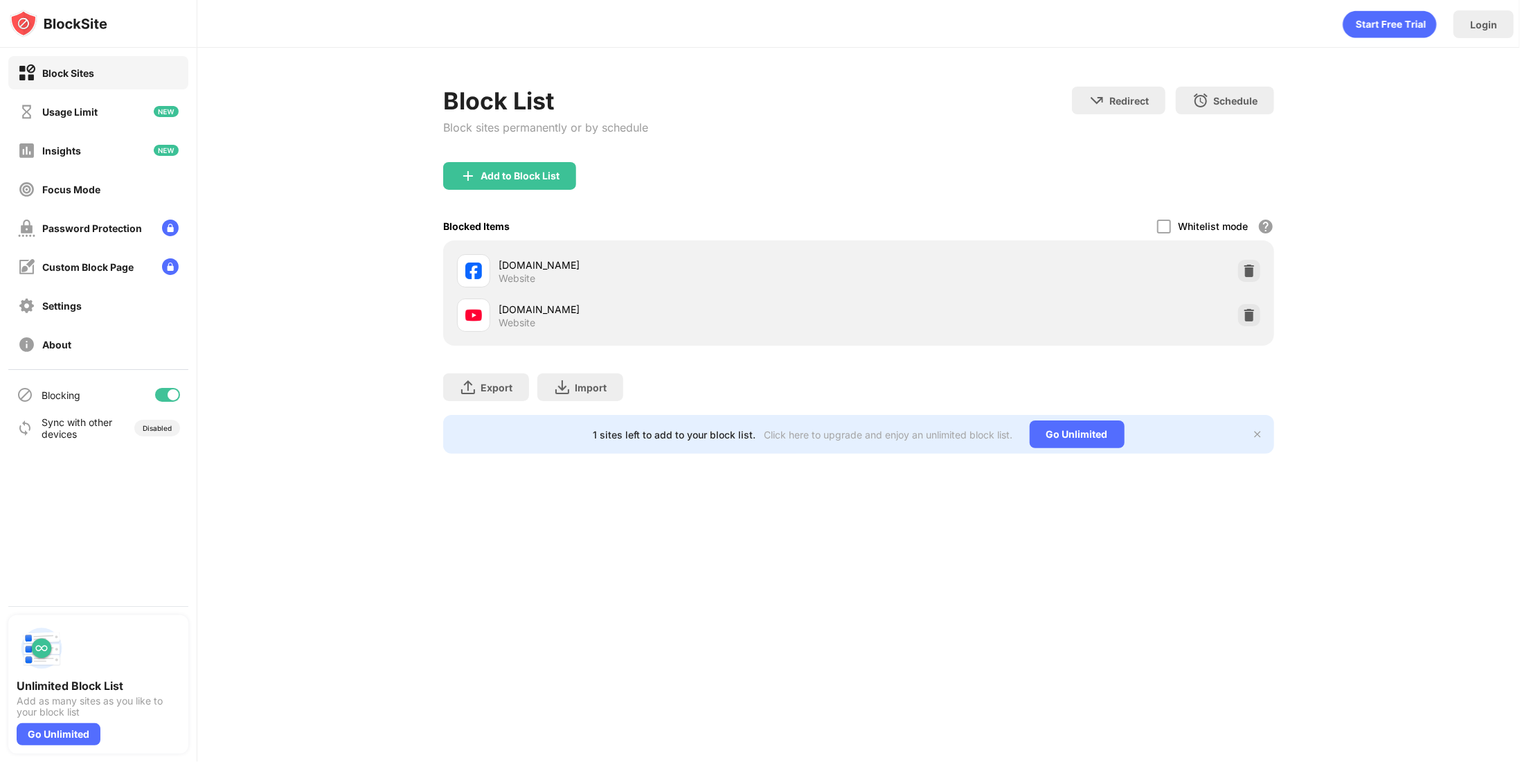 The width and height of the screenshot is (1520, 762). I want to click on img: insights-off.svg, so click(26, 150).